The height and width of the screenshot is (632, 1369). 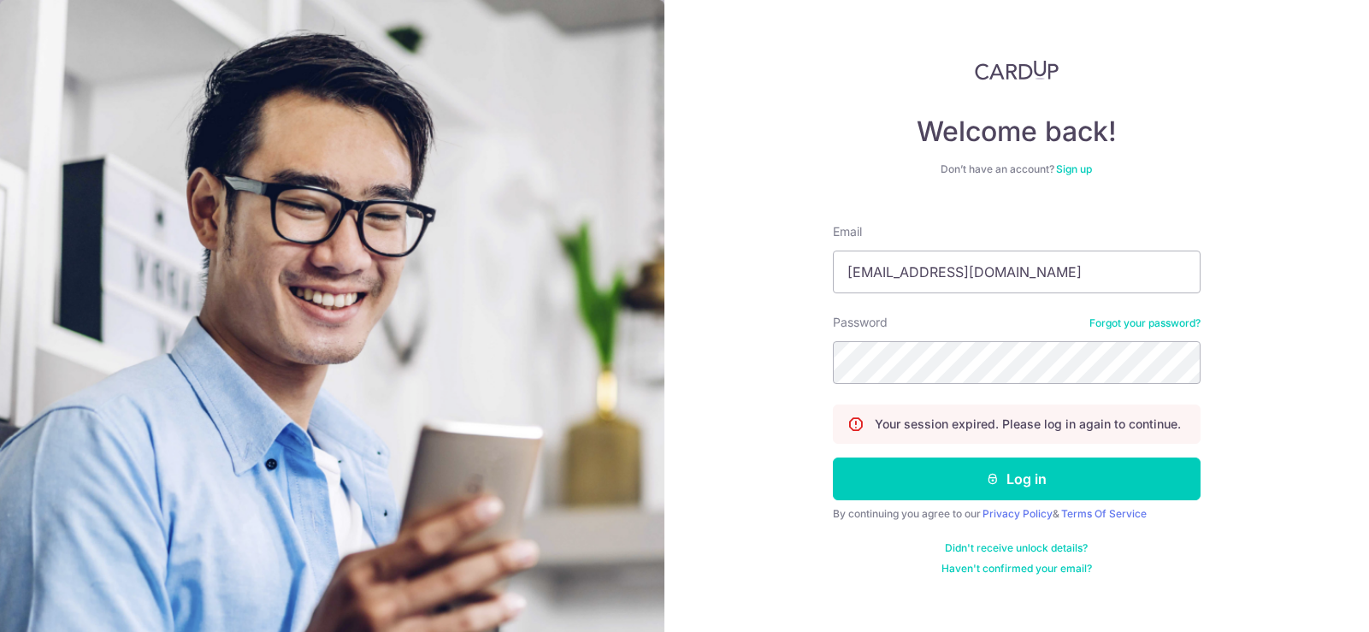 I want to click on a: Privacy Policy, so click(x=1018, y=513).